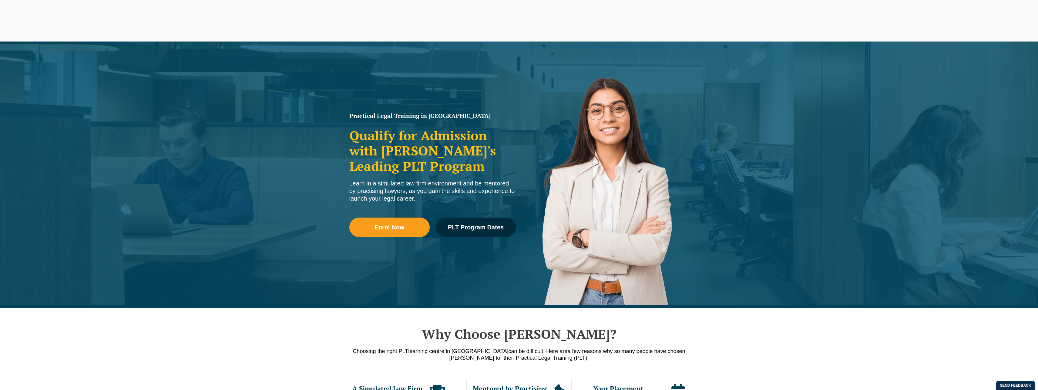 This screenshot has width=1038, height=390. Describe the element at coordinates (538, 351) in the screenshot. I see `span: can be difficult. Here are` at that location.